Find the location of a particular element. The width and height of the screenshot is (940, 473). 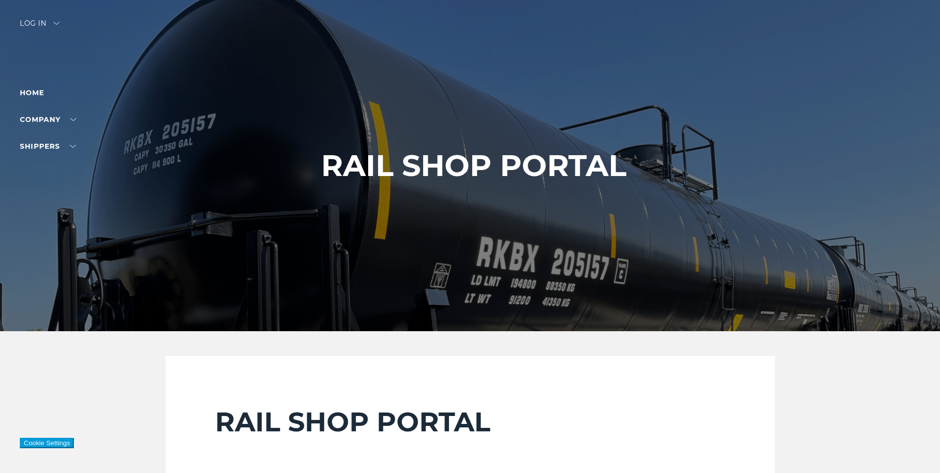

a: Carriers is located at coordinates (48, 173).